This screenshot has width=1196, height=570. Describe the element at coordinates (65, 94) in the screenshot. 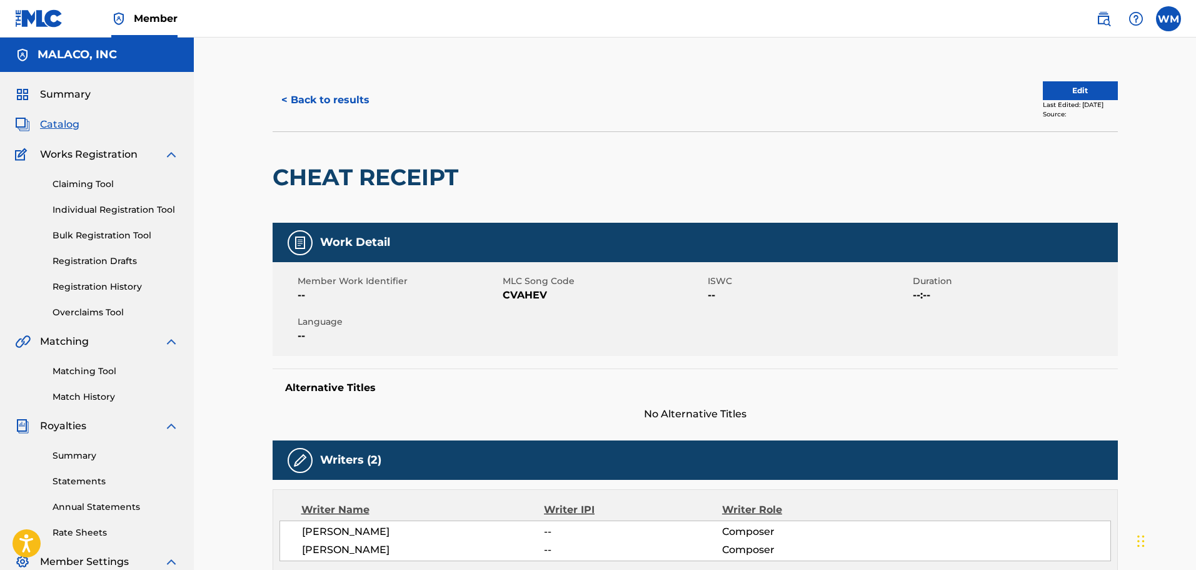

I see `span: Summary` at that location.